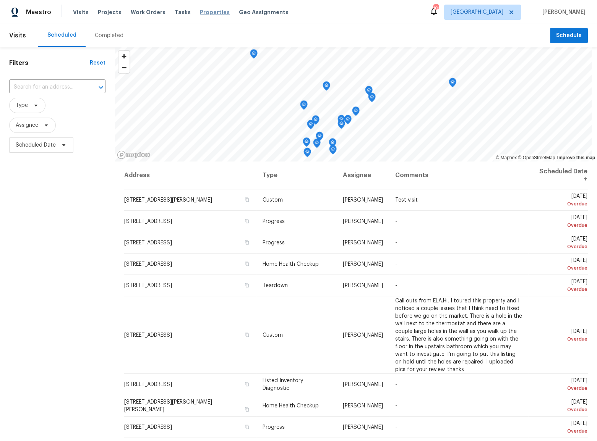 This screenshot has width=597, height=441. I want to click on span: Zoom out, so click(124, 68).